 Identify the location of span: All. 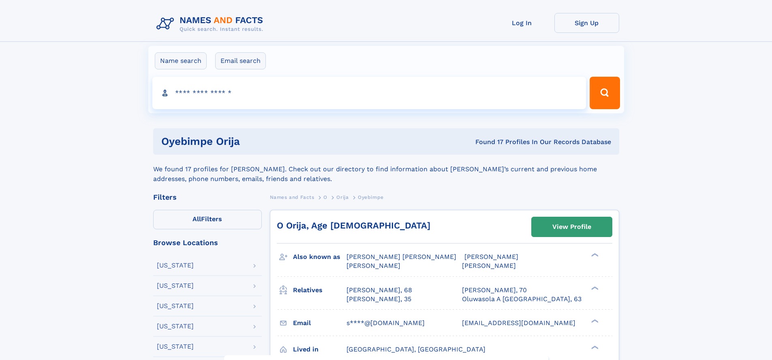
(197, 219).